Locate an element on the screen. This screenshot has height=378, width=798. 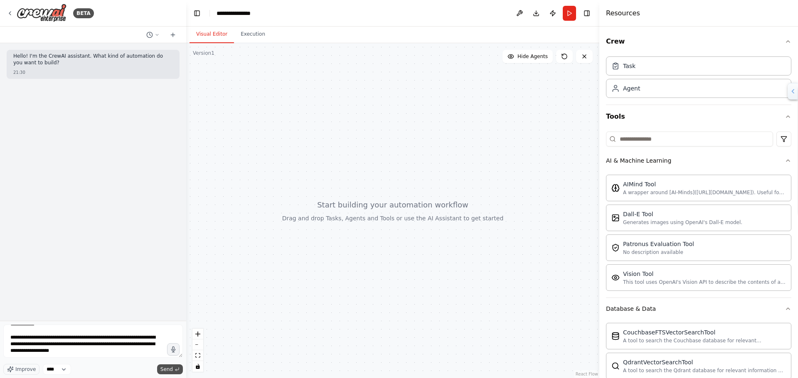
button: Database & Data is located at coordinates (698, 309).